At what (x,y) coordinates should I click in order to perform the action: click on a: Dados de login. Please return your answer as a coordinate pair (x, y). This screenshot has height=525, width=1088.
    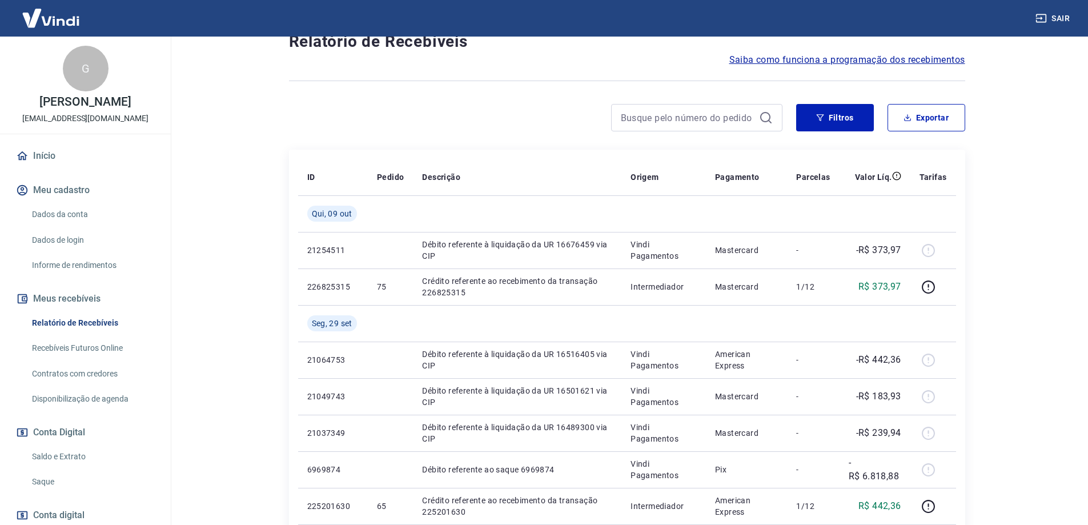
    Looking at the image, I should click on (92, 240).